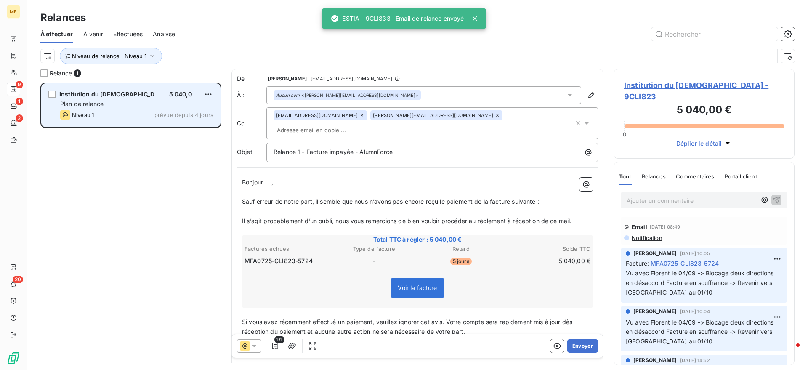  Describe the element at coordinates (279, 339) in the screenshot. I see `span: 1/1` at that location.